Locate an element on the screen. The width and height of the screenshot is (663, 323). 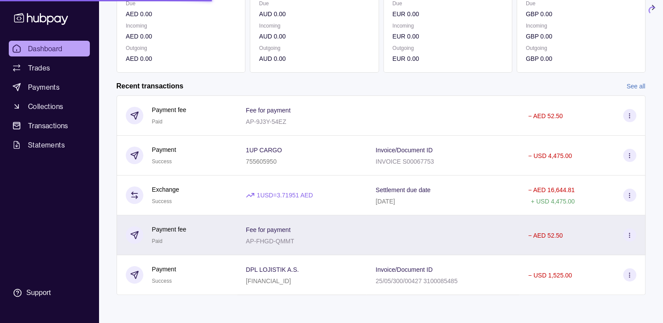
a: Collections is located at coordinates (49, 106).